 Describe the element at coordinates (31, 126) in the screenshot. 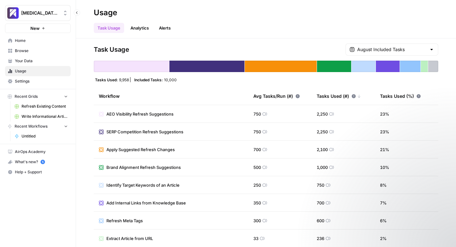

I see `span: Recent Workflows` at that location.